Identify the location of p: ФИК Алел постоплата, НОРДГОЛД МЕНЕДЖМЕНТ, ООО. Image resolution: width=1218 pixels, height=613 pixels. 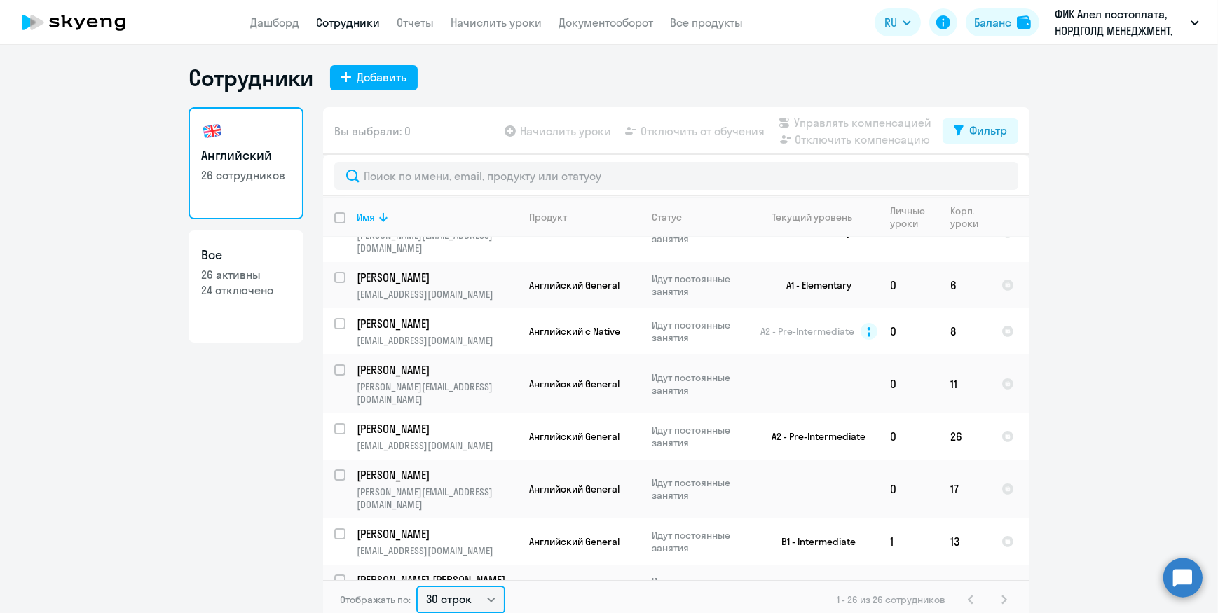
(1120, 22).